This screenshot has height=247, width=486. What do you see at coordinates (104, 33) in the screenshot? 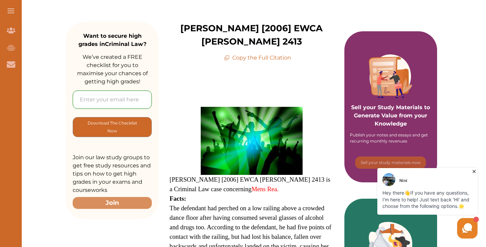
I see `p: Hey there If you have any questions, I'm here to help! Just text back 'Hi' and choose from the fo...` at bounding box center [104, 33].